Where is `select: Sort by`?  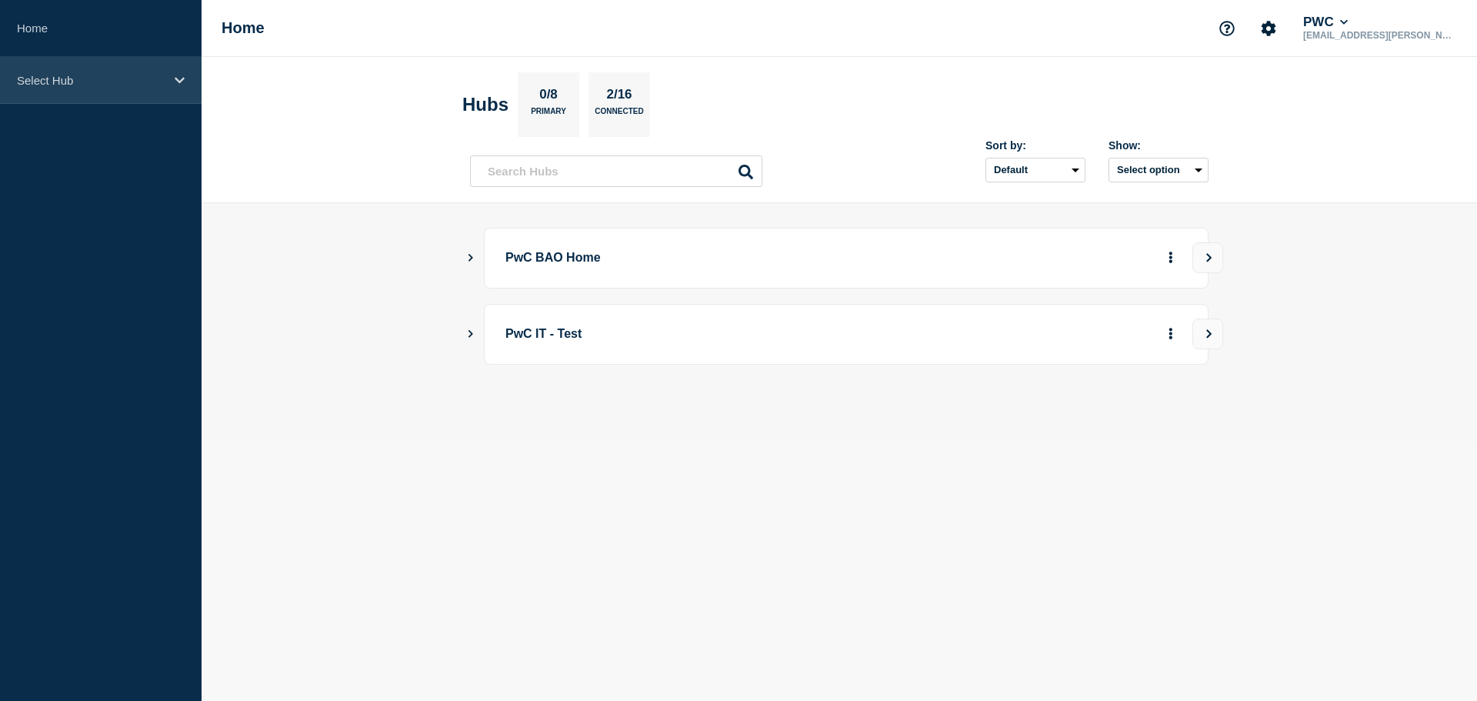 select: Sort by is located at coordinates (1035, 170).